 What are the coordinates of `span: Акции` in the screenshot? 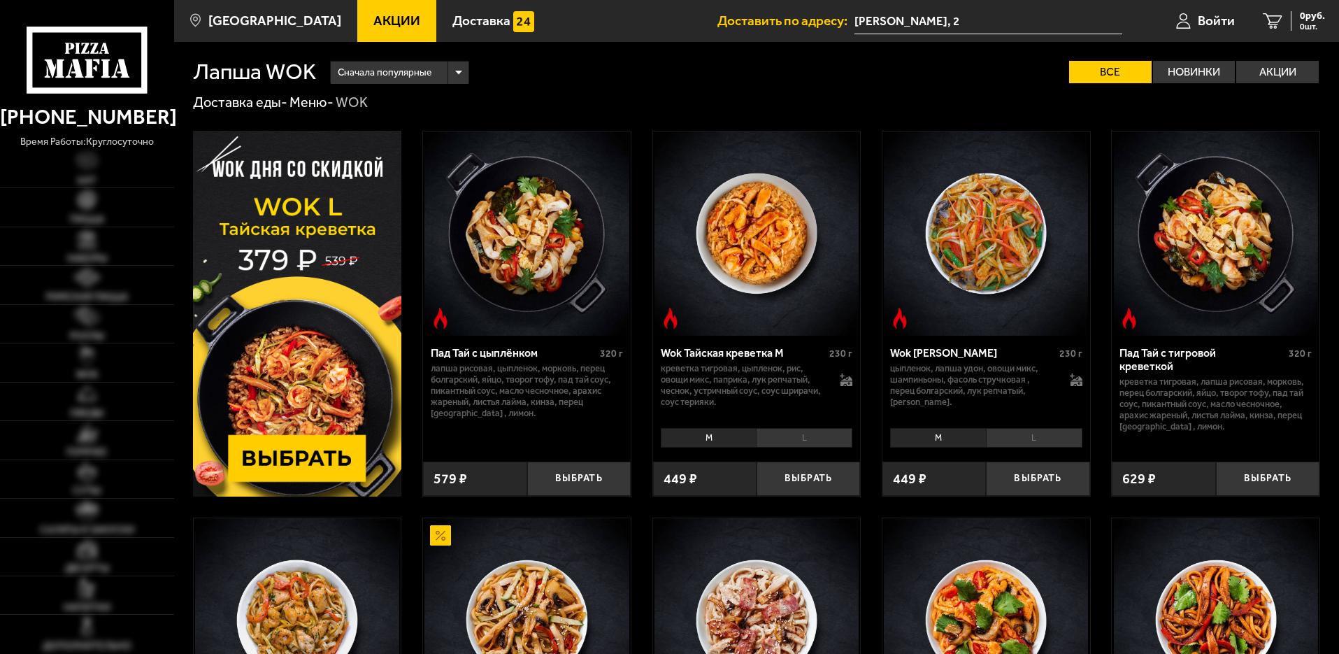 It's located at (396, 20).